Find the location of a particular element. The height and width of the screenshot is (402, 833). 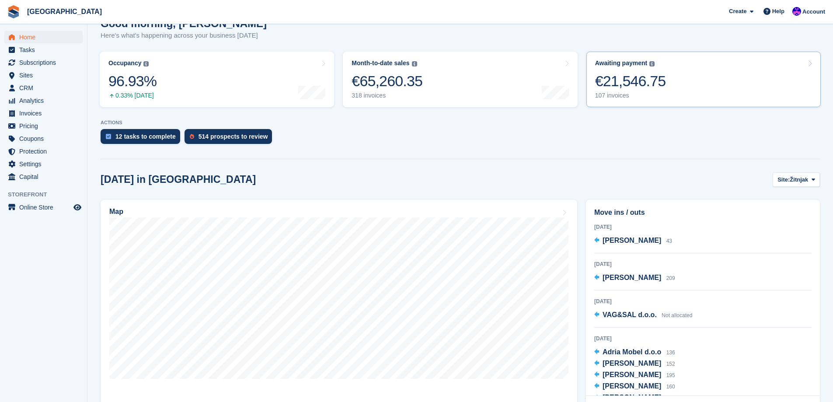

h2: Move ins / outs is located at coordinates (703, 213).